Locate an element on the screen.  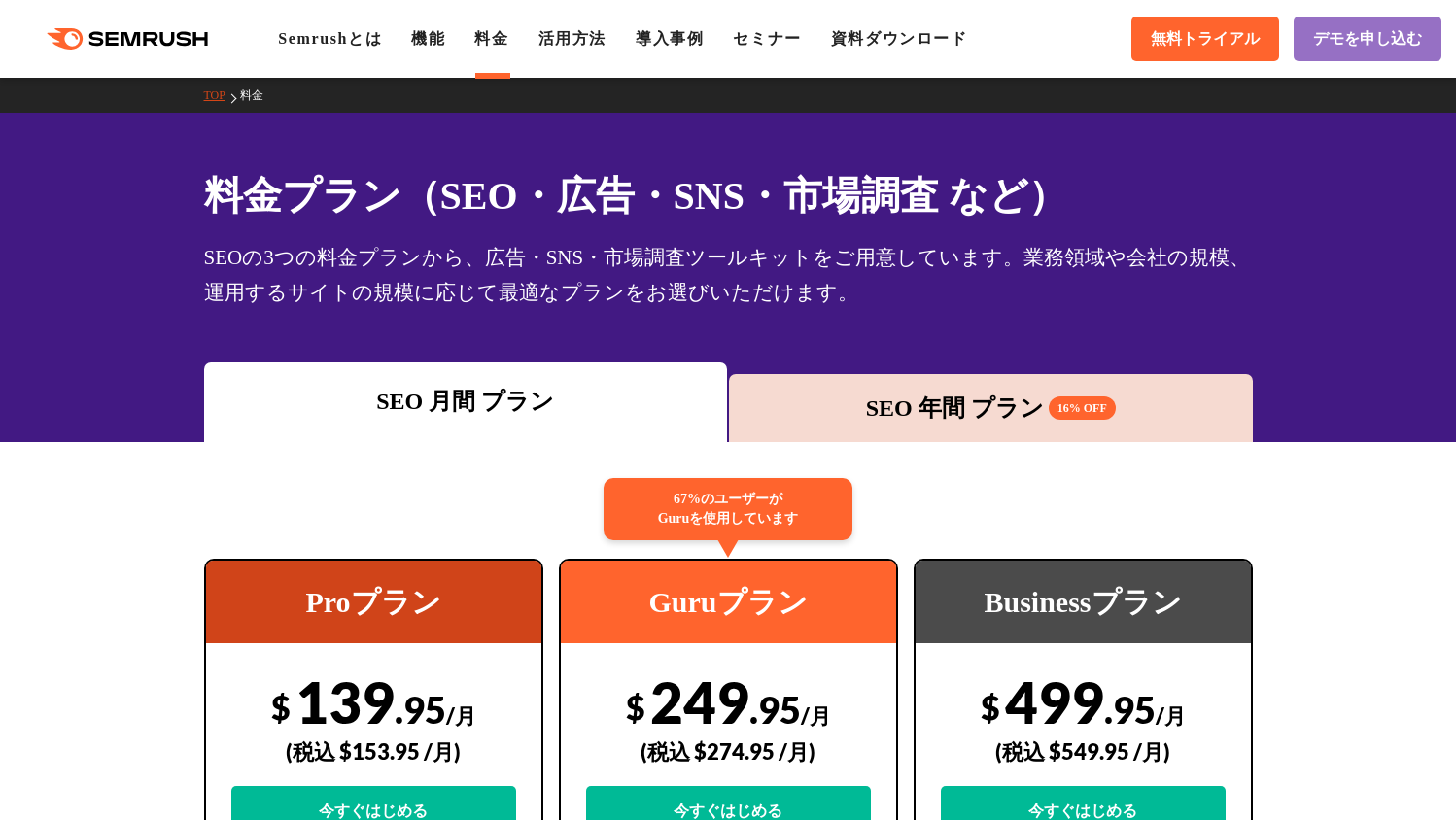
a: 導入事例 is located at coordinates (669, 38).